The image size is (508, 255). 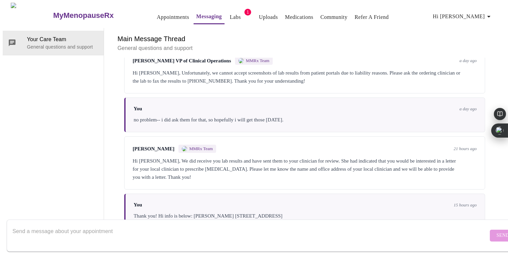 I want to click on button: Community, so click(x=334, y=17).